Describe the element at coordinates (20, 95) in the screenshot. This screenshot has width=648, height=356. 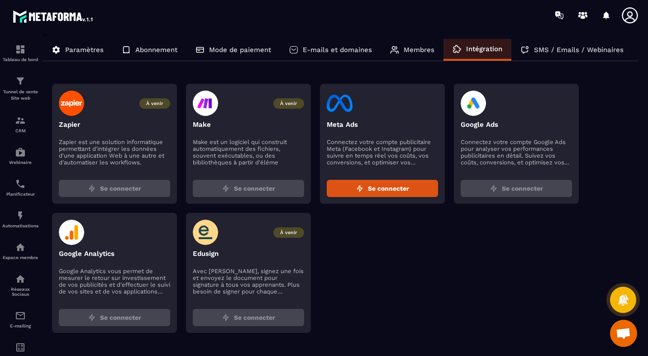
I see `p: Tunnel de vente Site web` at that location.